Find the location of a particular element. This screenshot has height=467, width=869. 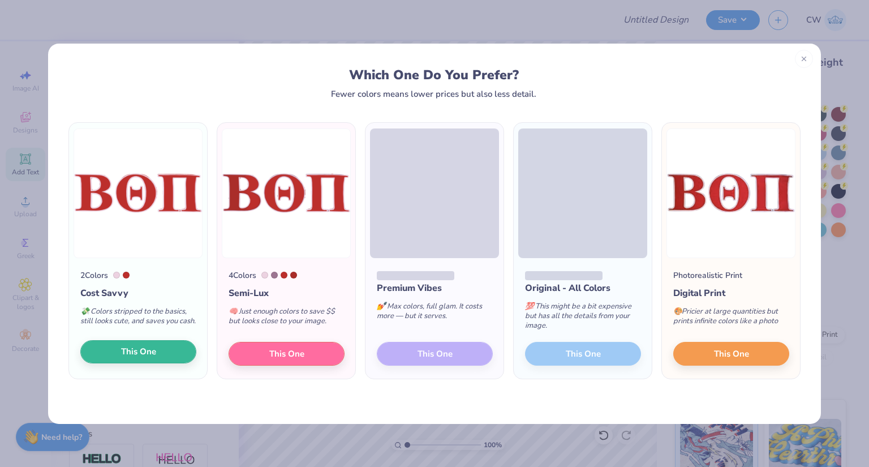

img: 4 color option is located at coordinates (286, 193).